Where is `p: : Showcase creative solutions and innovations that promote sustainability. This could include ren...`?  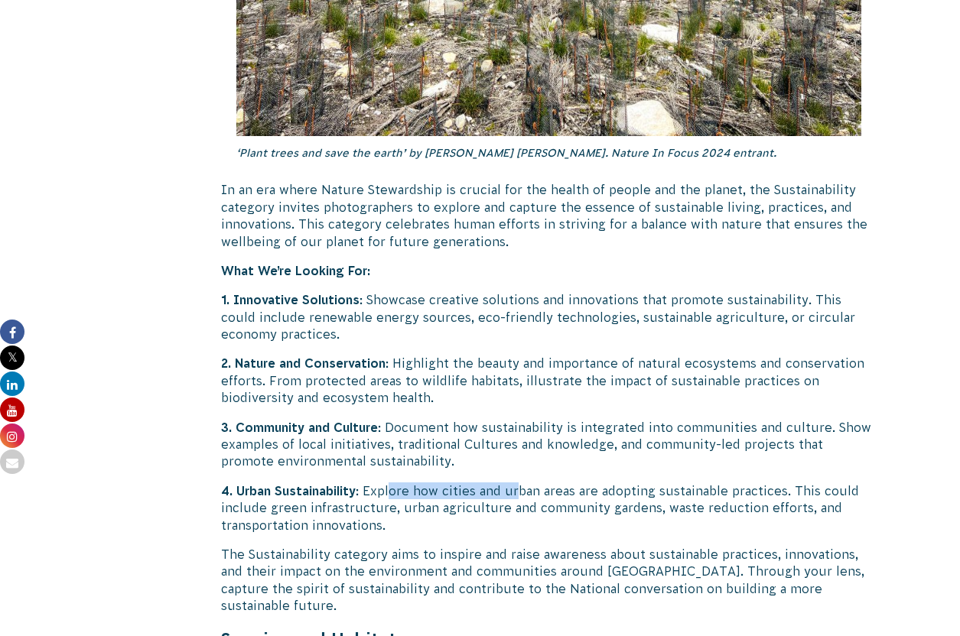
p: : Showcase creative solutions and innovations that promote sustainability. This could include ren... is located at coordinates (549, 317).